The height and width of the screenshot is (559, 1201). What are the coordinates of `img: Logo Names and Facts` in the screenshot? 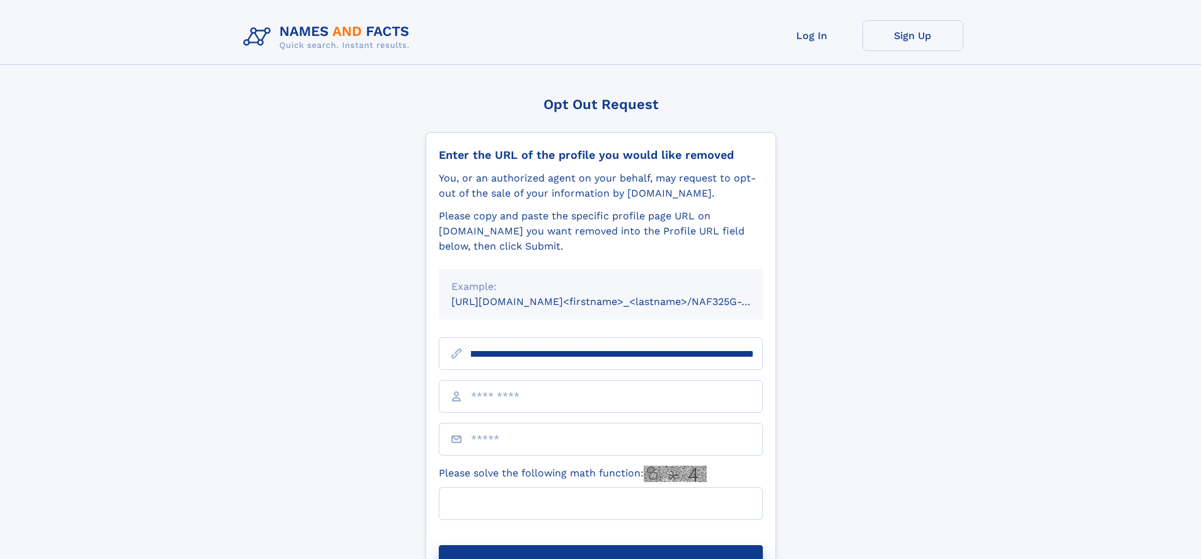 It's located at (329, 37).